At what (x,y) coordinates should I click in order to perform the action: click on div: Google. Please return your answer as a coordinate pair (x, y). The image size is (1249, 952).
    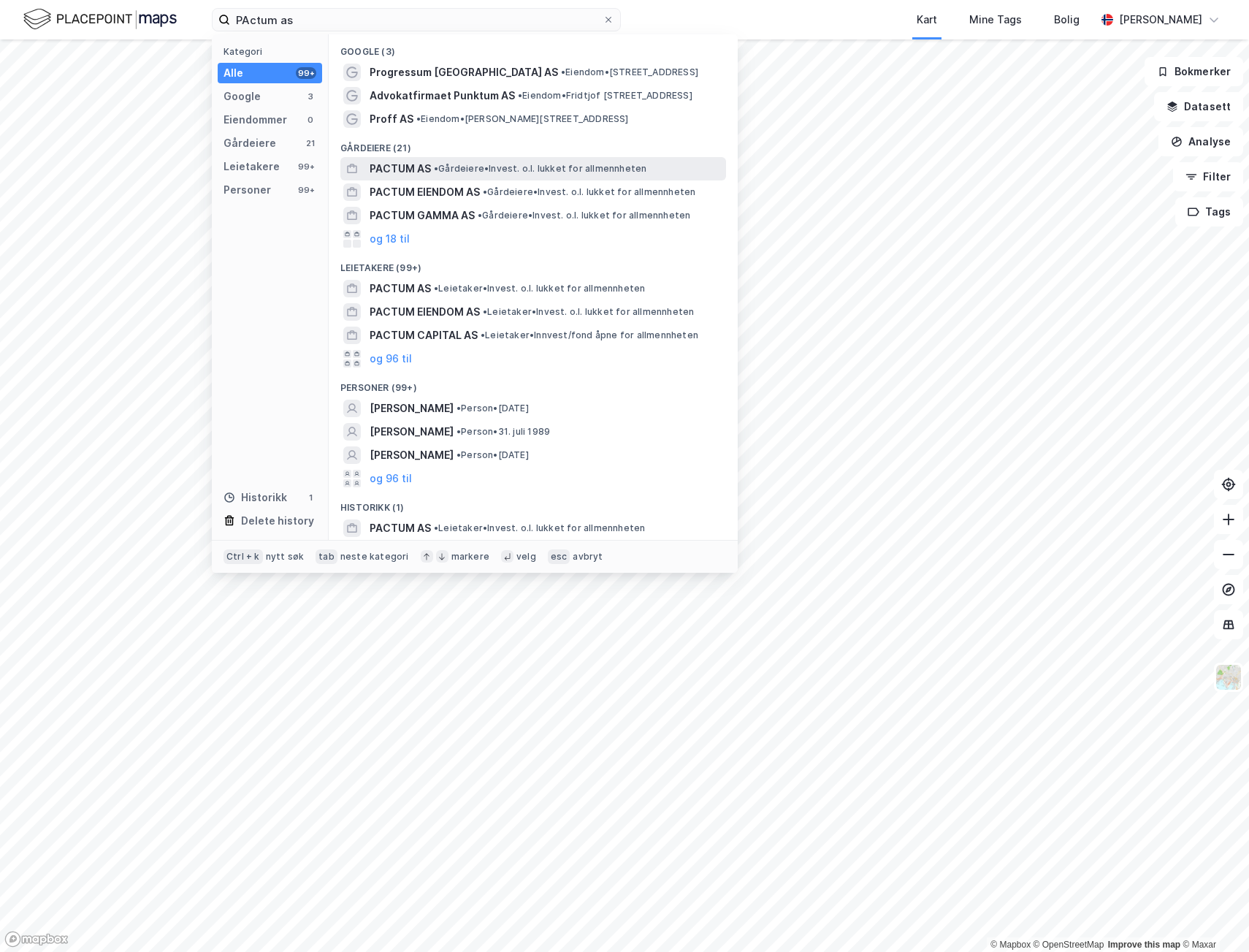
    Looking at the image, I should click on (242, 96).